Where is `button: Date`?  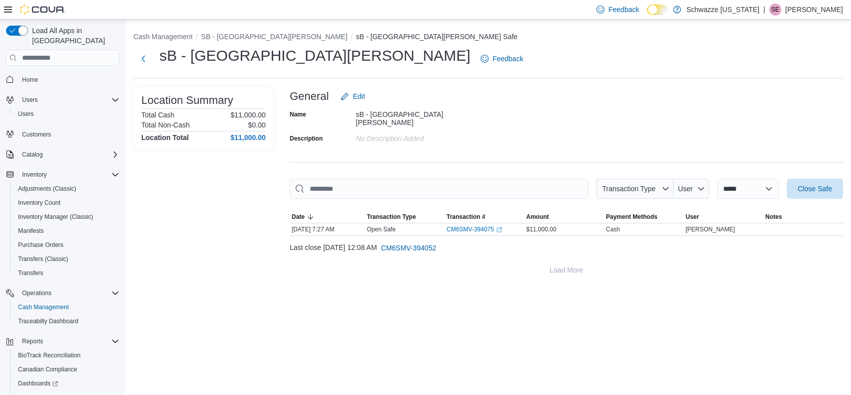
button: Date is located at coordinates (327, 217).